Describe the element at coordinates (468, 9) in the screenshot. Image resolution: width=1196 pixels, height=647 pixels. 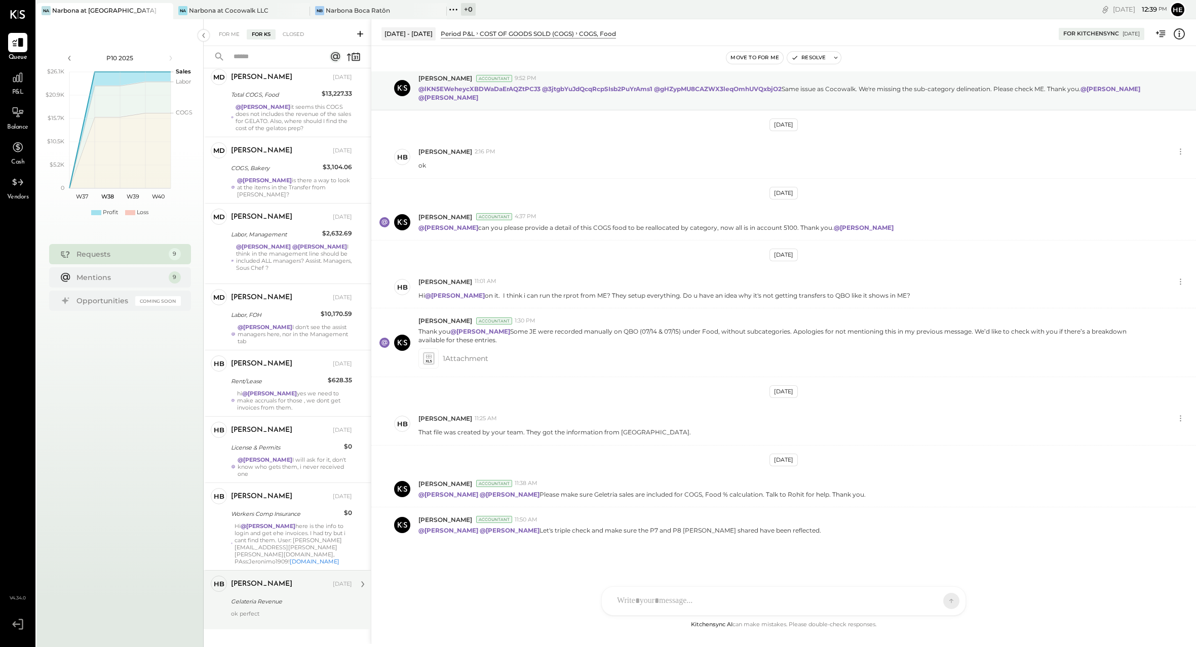
I see `div: + 0` at that location.